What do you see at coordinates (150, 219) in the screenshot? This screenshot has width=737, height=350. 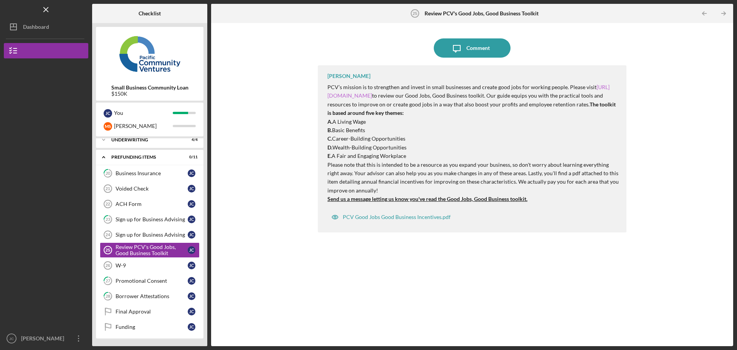 I see `a: 23Sign up for Business AdvisingJC` at bounding box center [150, 219].